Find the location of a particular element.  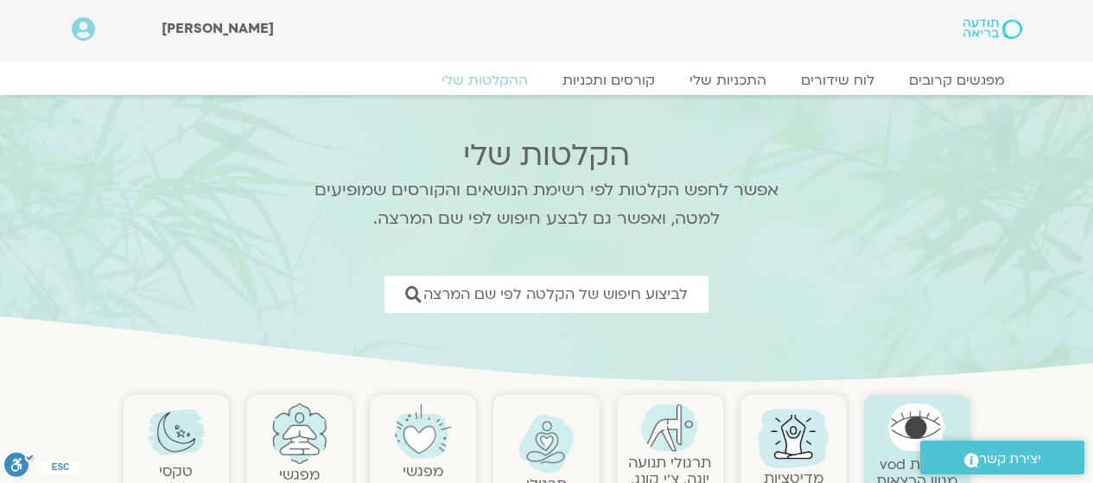

a: לביצוע חיפוש של הקלטה לפי שם המרצה is located at coordinates (546, 294).